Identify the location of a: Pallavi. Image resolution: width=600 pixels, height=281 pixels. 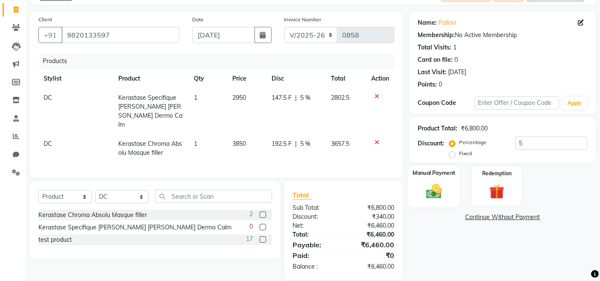
(447, 23).